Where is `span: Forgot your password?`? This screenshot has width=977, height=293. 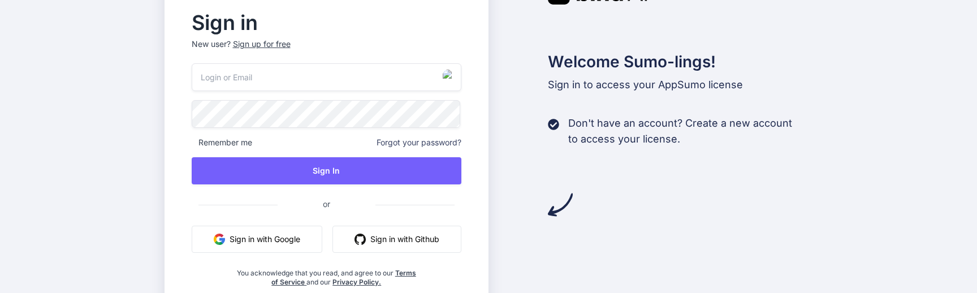 span: Forgot your password? is located at coordinates (419, 142).